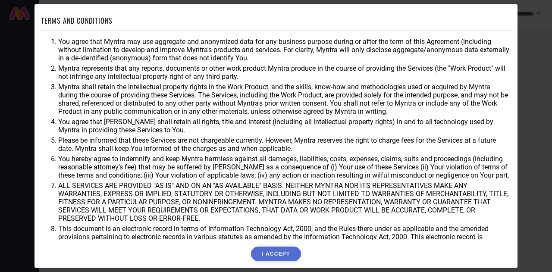  Describe the element at coordinates (285, 202) in the screenshot. I see `li: ALL SERVICES ARE PROVIDED "AS IS" AND ON AN "AS AVAILABLE" BASIS. NEITHER MYNTRA NOR ITS REPRESEN...` at that location.